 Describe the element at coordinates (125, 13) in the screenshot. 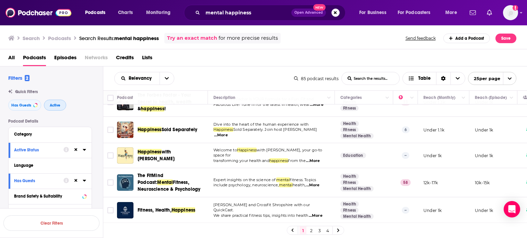

I see `a: Charts` at that location.